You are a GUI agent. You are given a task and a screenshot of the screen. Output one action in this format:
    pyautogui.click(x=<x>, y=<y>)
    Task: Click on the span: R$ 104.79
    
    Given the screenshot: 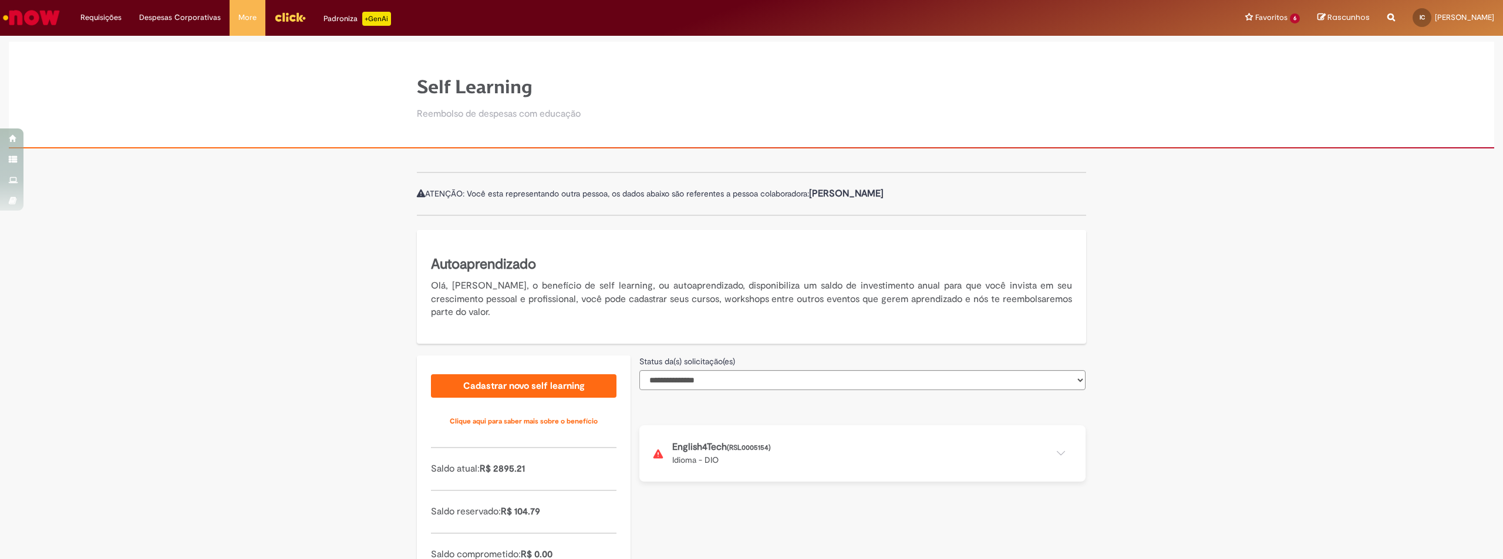 What is the action you would take?
    pyautogui.click(x=520, y=512)
    